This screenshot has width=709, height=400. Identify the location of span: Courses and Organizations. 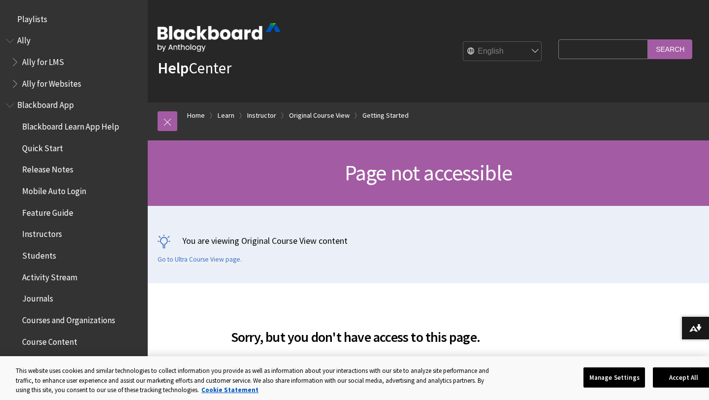
(68, 318).